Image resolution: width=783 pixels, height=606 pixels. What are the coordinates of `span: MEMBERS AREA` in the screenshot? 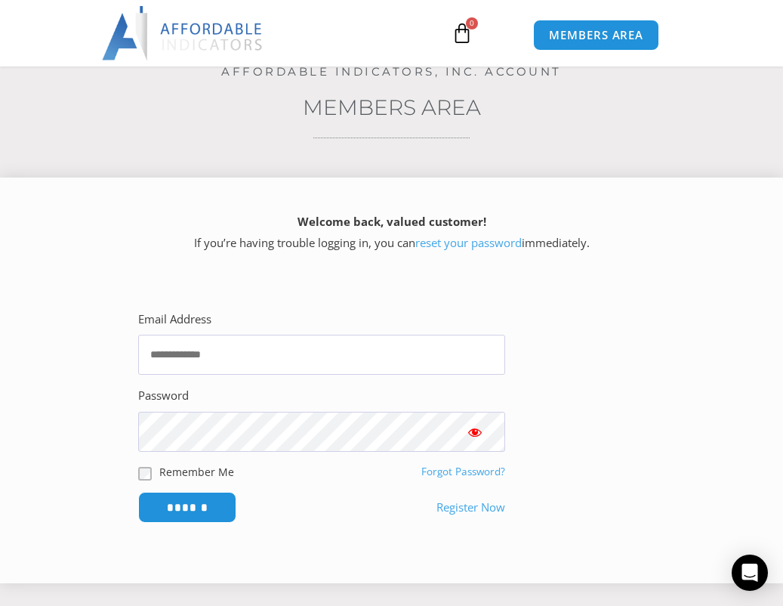 It's located at (596, 35).